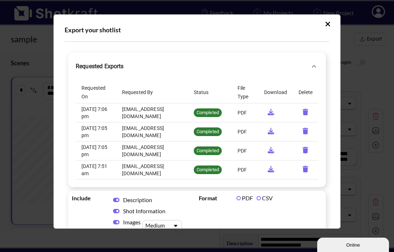 This screenshot has width=394, height=252. Describe the element at coordinates (90, 198) in the screenshot. I see `span: Include` at that location.